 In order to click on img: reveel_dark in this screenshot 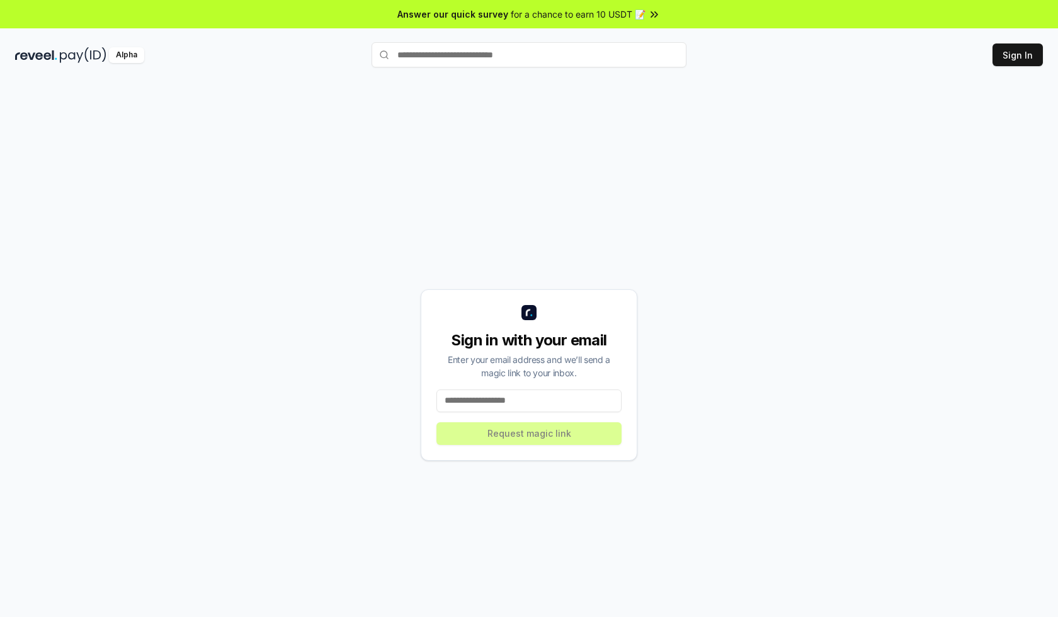, I will do `click(36, 55)`.